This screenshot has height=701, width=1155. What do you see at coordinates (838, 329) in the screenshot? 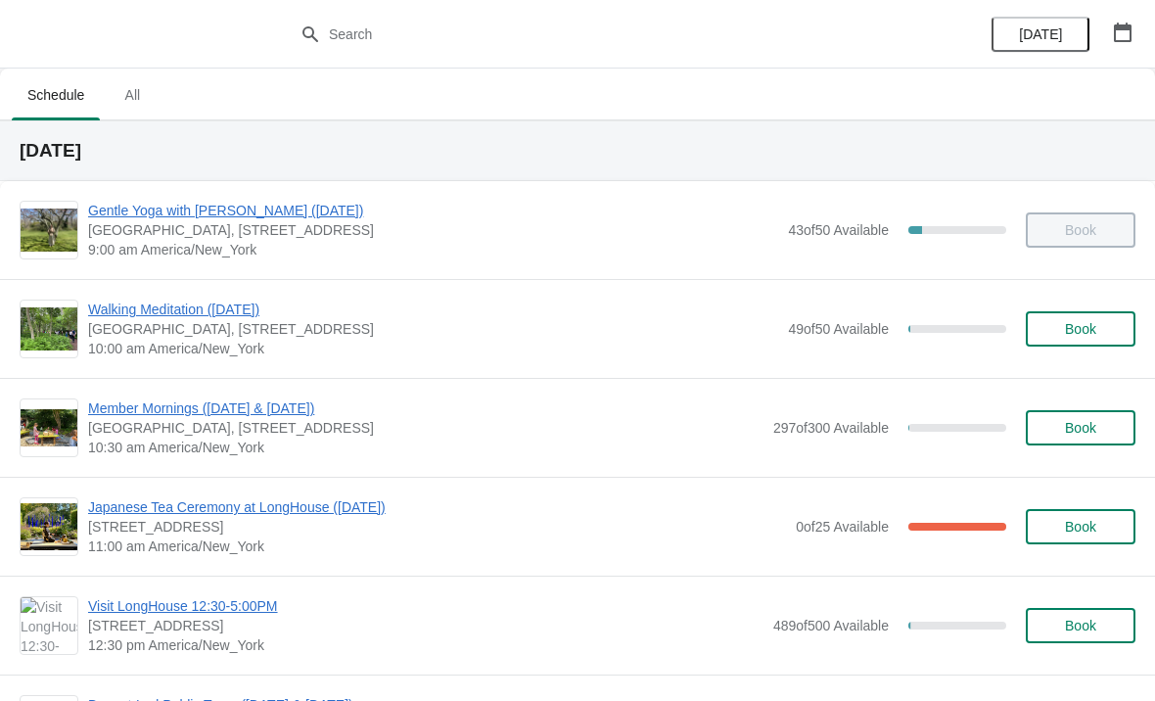
I see `span: 49 of 50 Available` at bounding box center [838, 329].